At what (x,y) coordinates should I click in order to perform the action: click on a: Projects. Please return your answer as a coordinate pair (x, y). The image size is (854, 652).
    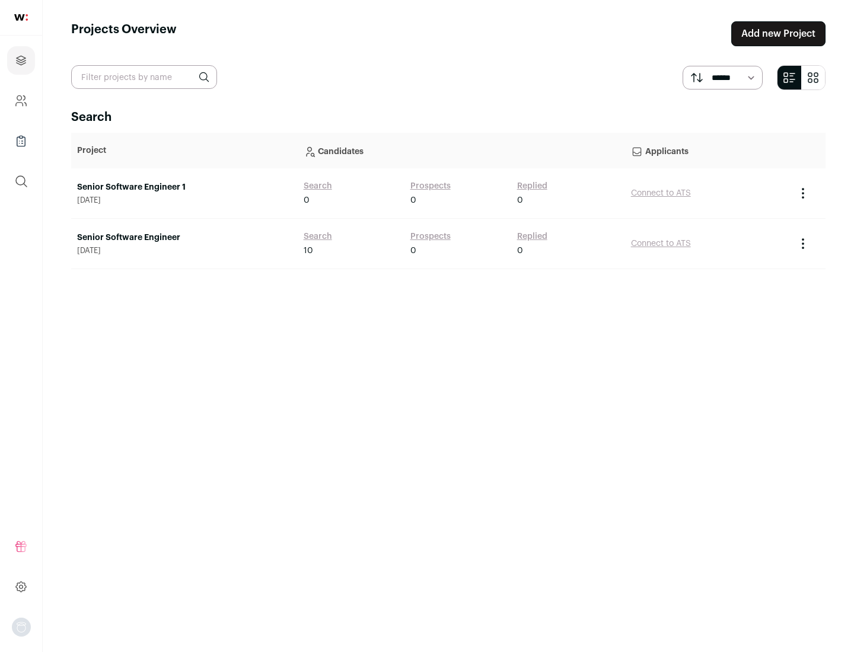
    Looking at the image, I should click on (21, 61).